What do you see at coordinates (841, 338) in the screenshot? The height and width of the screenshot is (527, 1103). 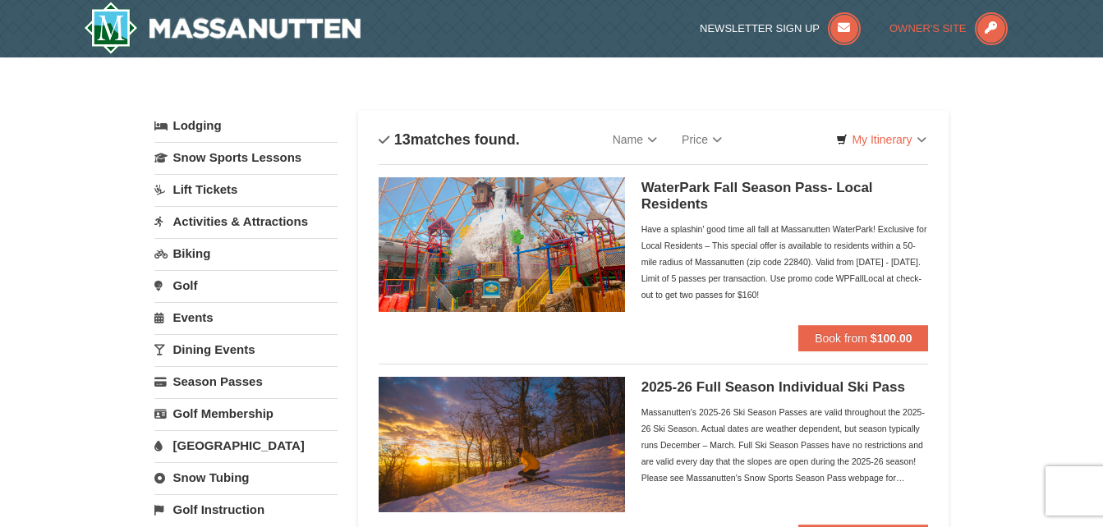 I see `span: Book from` at bounding box center [841, 338].